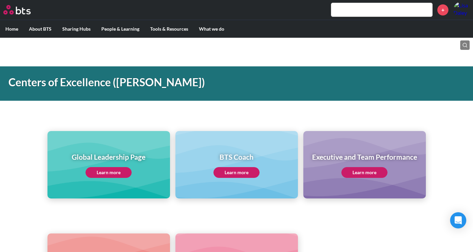 This screenshot has width=473, height=252. I want to click on label: Sharing Hubs, so click(76, 29).